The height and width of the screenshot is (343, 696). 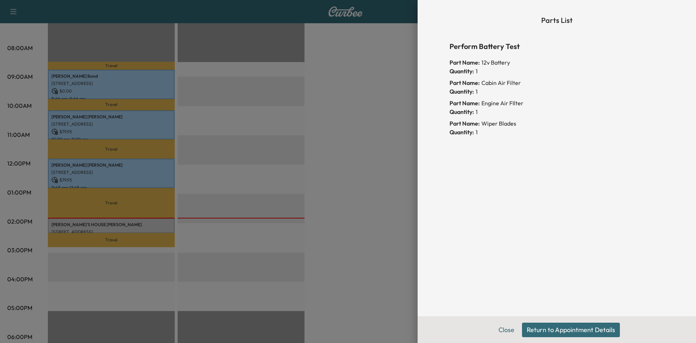 I want to click on h6: Parts List, so click(x=557, y=20).